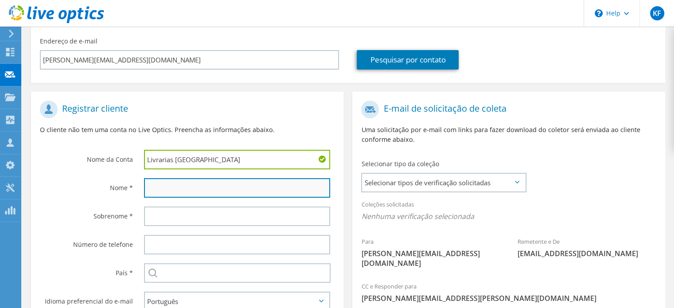 This screenshot has height=308, width=674. What do you see at coordinates (599, 13) in the screenshot?
I see `svg: \n` at bounding box center [599, 13].